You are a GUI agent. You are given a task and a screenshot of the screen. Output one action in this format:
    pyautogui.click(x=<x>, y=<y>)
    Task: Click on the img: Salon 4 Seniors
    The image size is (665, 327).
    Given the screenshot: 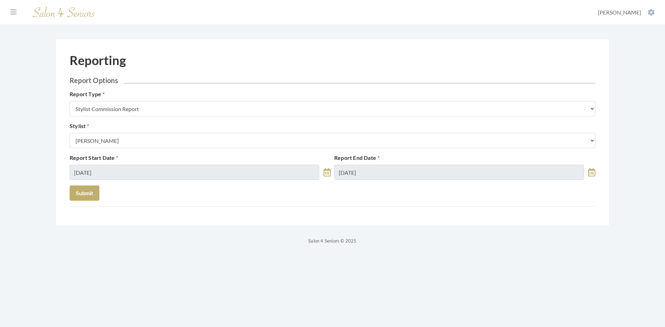 What is the action you would take?
    pyautogui.click(x=64, y=12)
    